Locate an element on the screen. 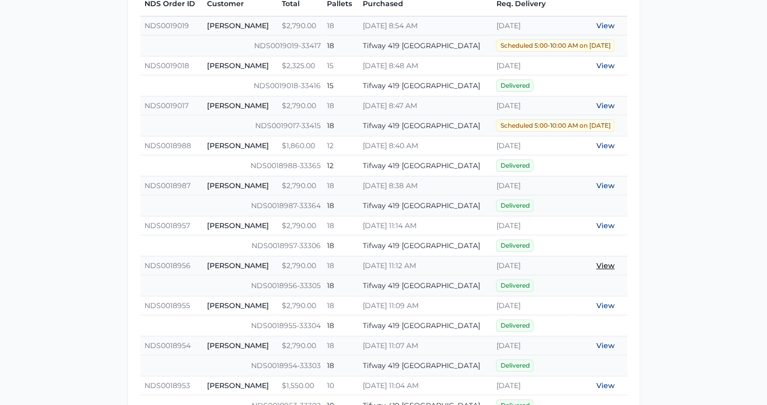 Image resolution: width=767 pixels, height=405 pixels. td: NDS0019018-33416 is located at coordinates (231, 86).